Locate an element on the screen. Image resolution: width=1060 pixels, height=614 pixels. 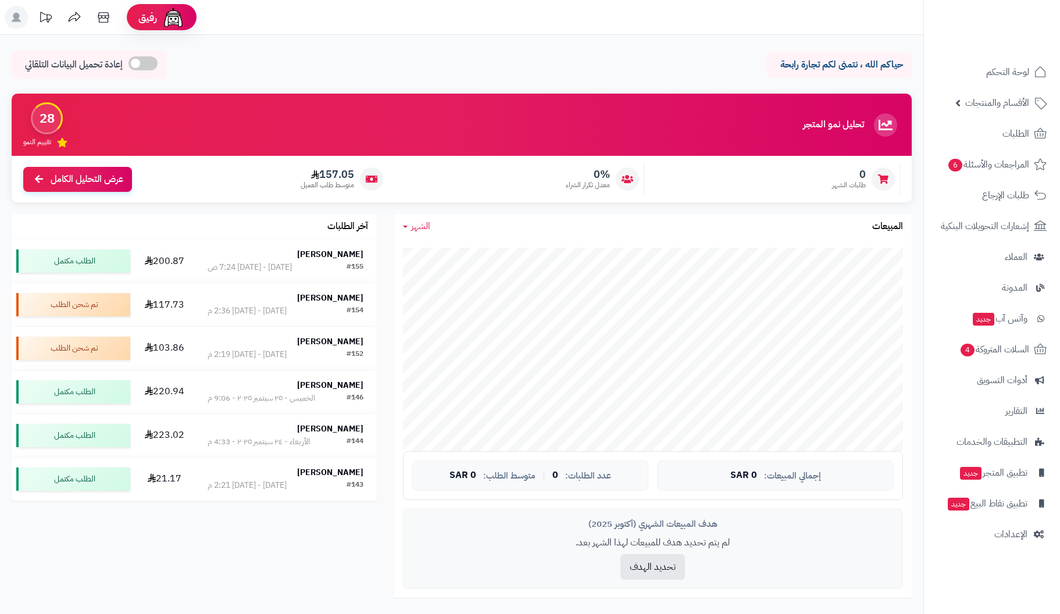
span: الإعدادات is located at coordinates (1011, 534).